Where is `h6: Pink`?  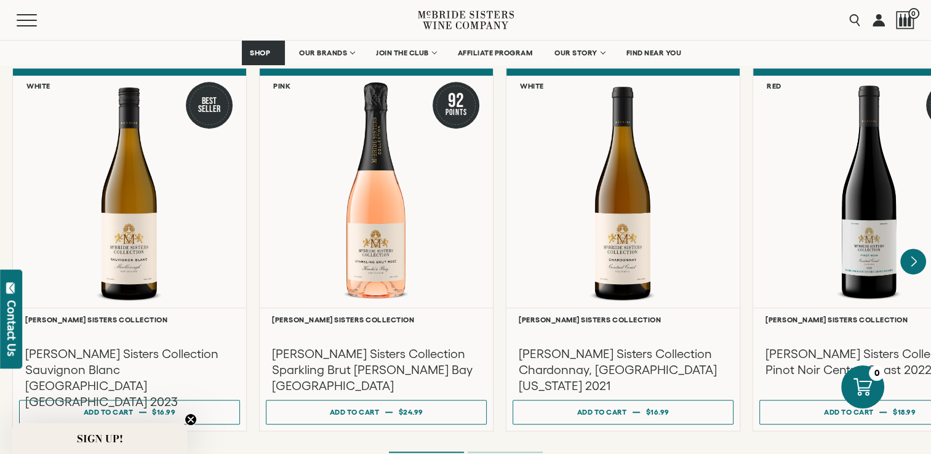
h6: Pink is located at coordinates (282, 86).